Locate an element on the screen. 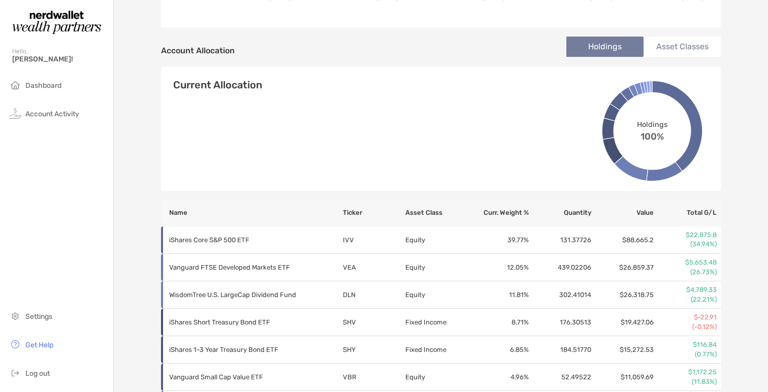 Image resolution: width=768 pixels, height=392 pixels. td: DLN is located at coordinates (373, 295).